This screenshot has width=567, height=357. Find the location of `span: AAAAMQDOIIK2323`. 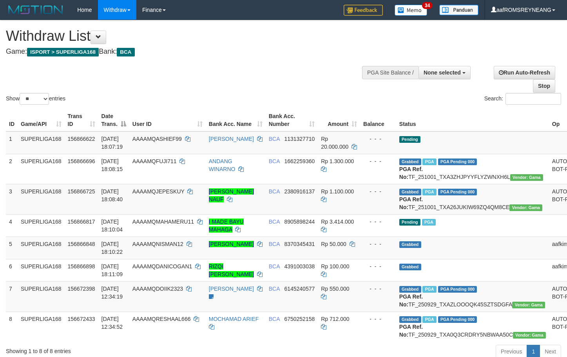

span: AAAAMQDOIIK2323 is located at coordinates (158, 288).